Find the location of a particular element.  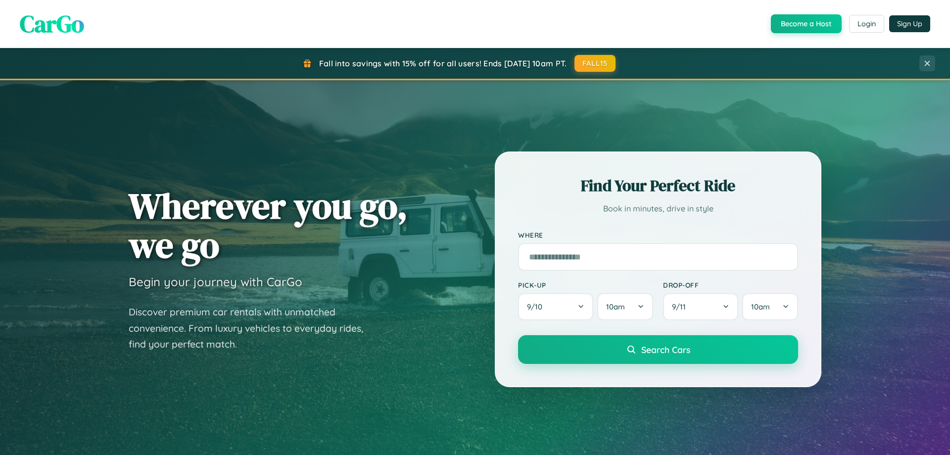

span: 9 / 11 is located at coordinates (681, 306).